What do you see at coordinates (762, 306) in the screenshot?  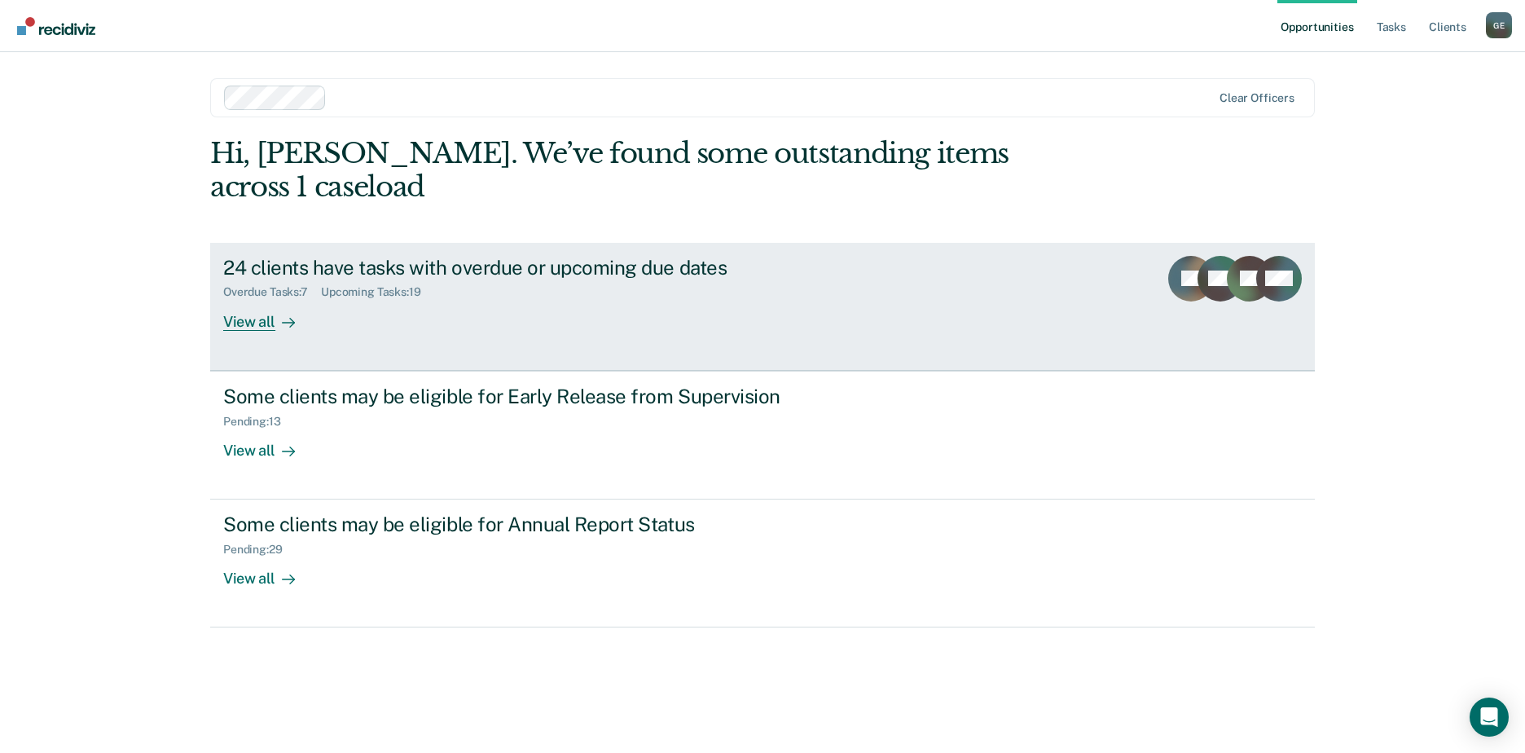 I see `a: 24 clients have tasks with overdue or upcoming due datesOverdue Tasks:7Upcoming Tasks:19View all` at bounding box center [762, 306].